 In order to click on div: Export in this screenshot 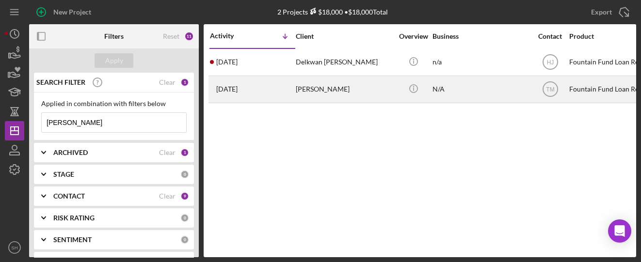, I will do `click(601, 12)`.